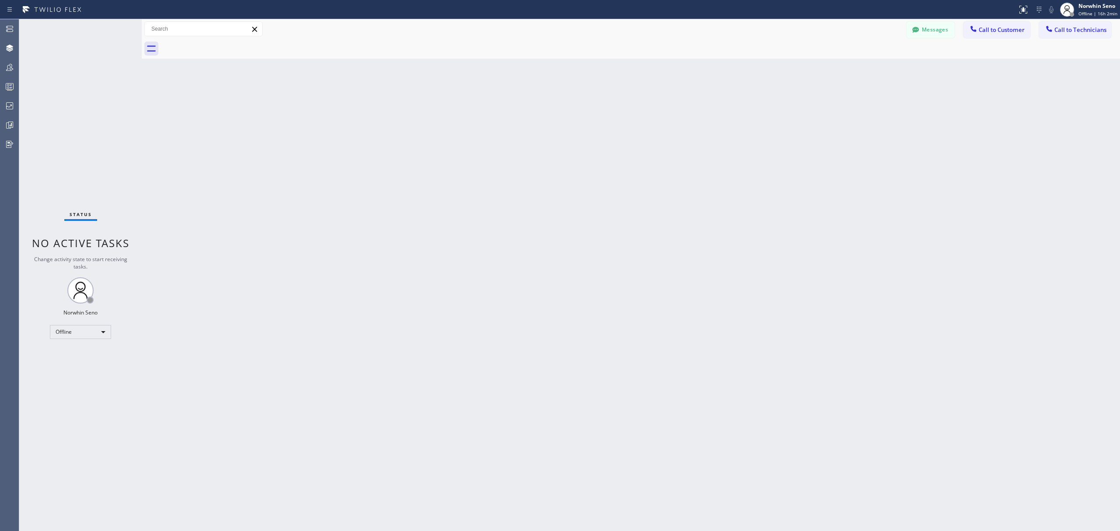  What do you see at coordinates (80, 214) in the screenshot?
I see `span: Status` at bounding box center [80, 214].